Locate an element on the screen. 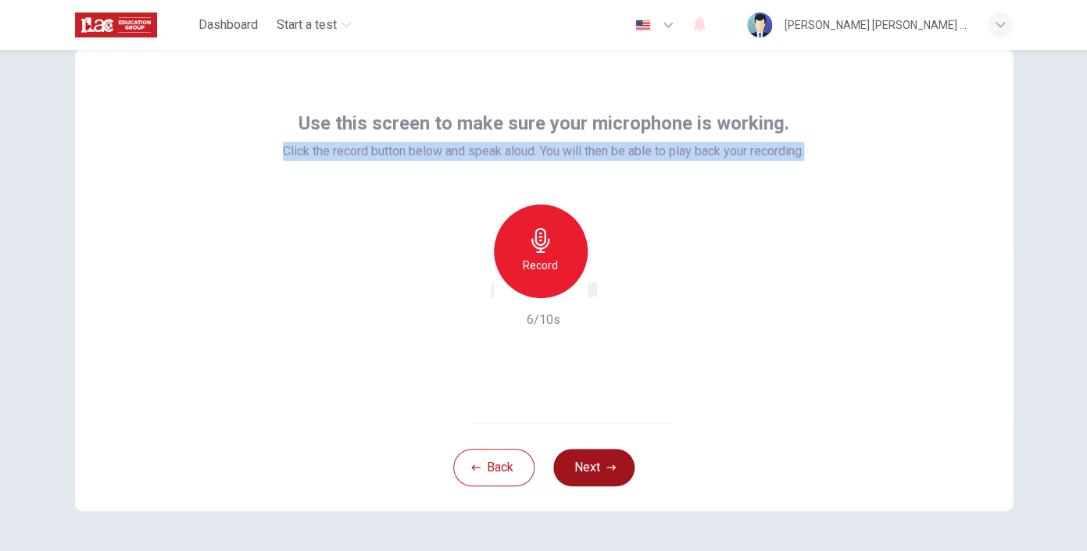 This screenshot has width=1087, height=551. a: ILAC logo is located at coordinates (134, 25).